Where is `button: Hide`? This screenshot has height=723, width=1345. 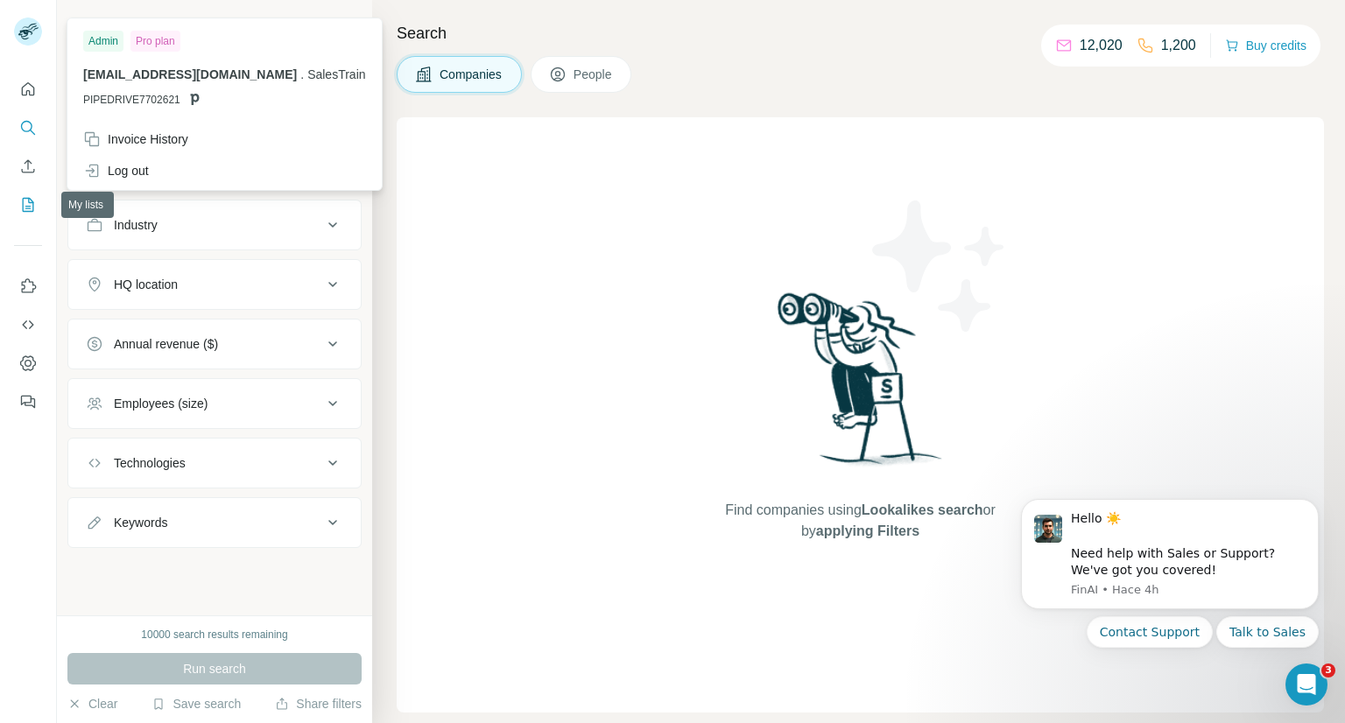 button: Hide is located at coordinates (338, 24).